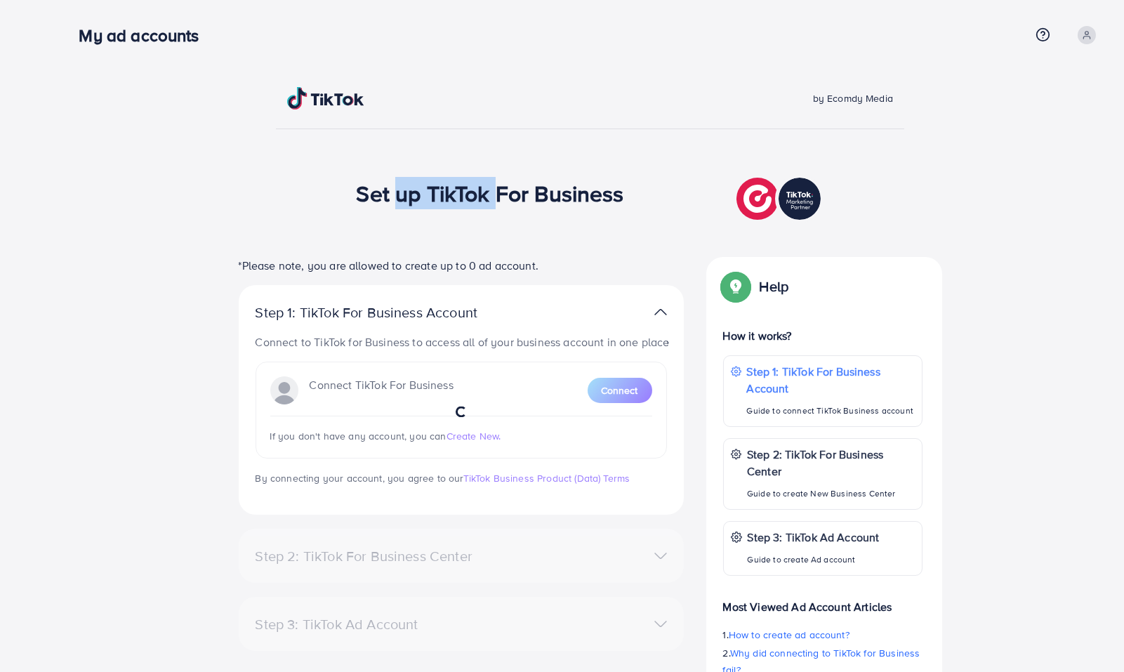 The width and height of the screenshot is (1124, 672). Describe the element at coordinates (823, 601) in the screenshot. I see `p: Most Viewed Ad Account Articles` at that location.